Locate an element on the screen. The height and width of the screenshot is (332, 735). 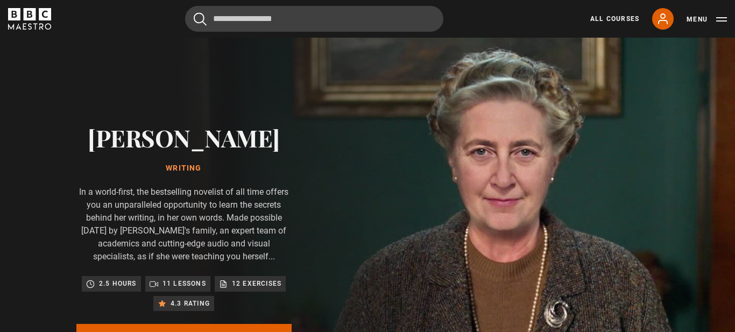
button: Toggle navigation is located at coordinates (706, 19).